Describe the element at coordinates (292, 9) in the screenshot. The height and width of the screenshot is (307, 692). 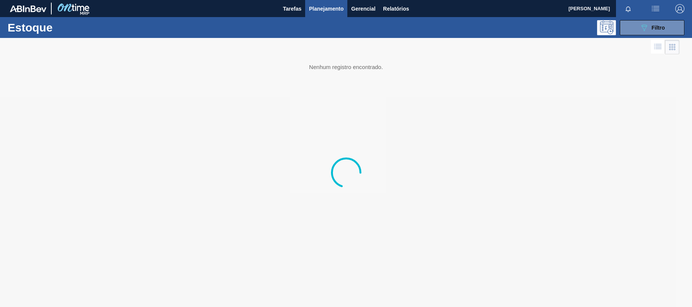
I see `span: Tarefas` at that location.